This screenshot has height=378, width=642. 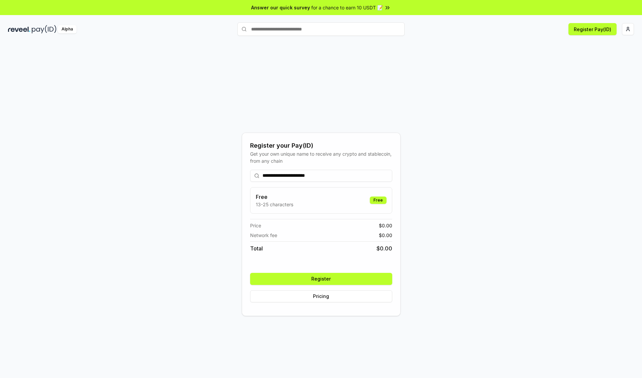 I want to click on span: Answer our quick survey, so click(x=281, y=7).